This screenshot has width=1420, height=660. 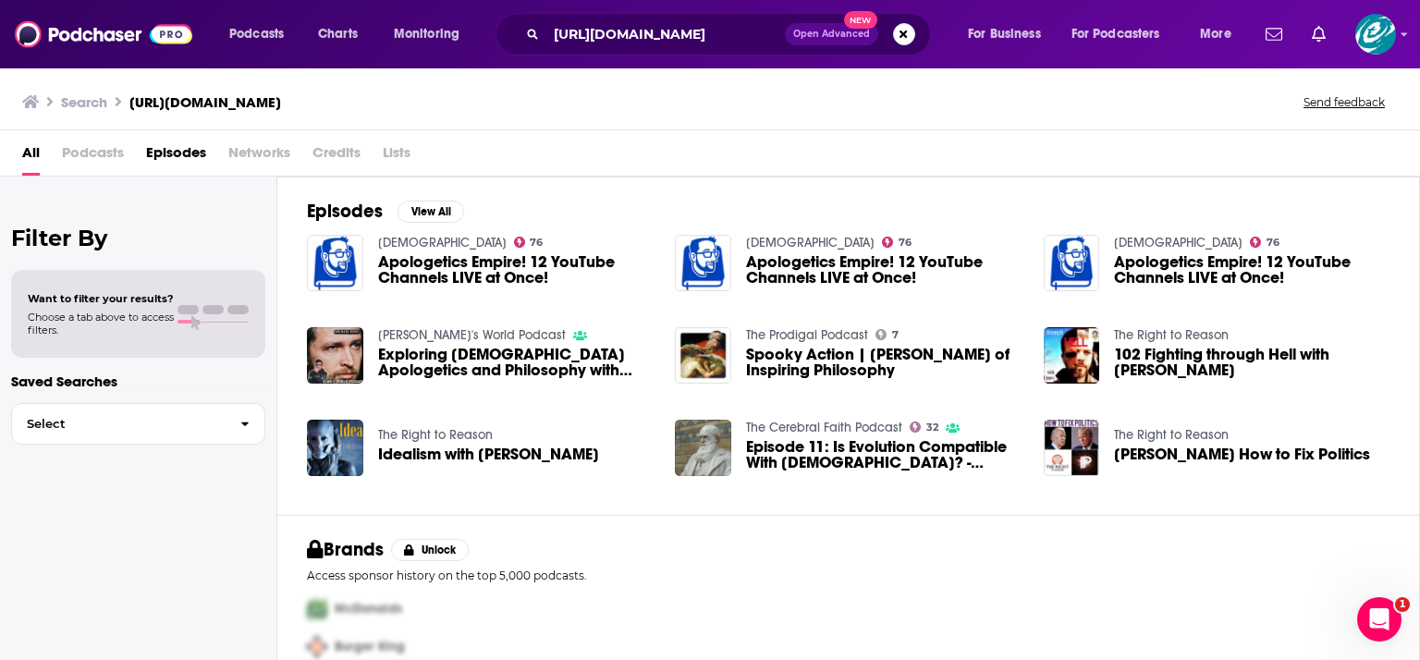 I want to click on button: Unlock, so click(x=430, y=550).